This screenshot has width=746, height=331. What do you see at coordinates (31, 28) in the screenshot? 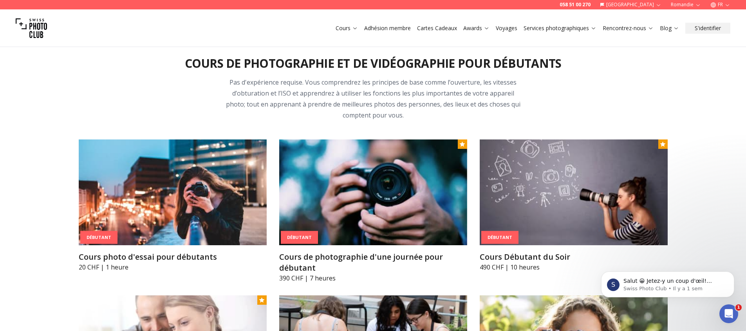
I see `img: Swiss photo club` at bounding box center [31, 28].